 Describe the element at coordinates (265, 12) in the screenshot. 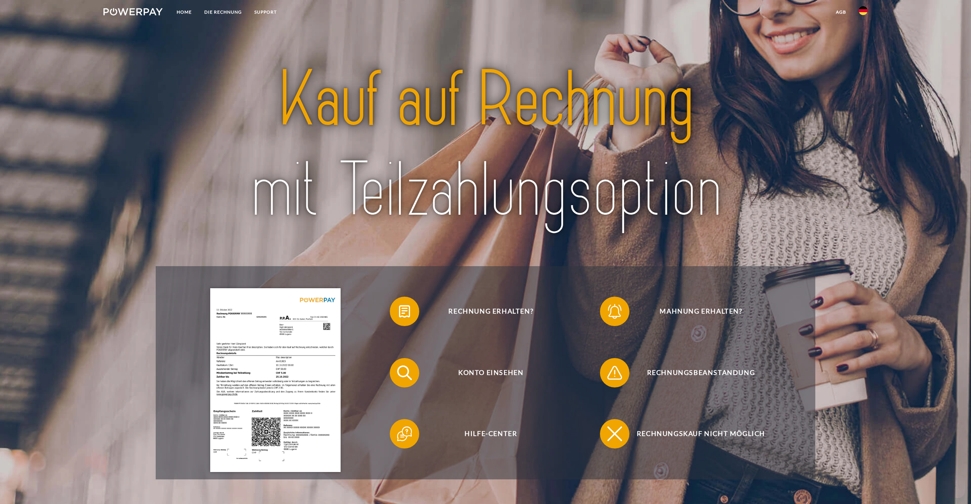

I see `a: SUPPORT` at that location.